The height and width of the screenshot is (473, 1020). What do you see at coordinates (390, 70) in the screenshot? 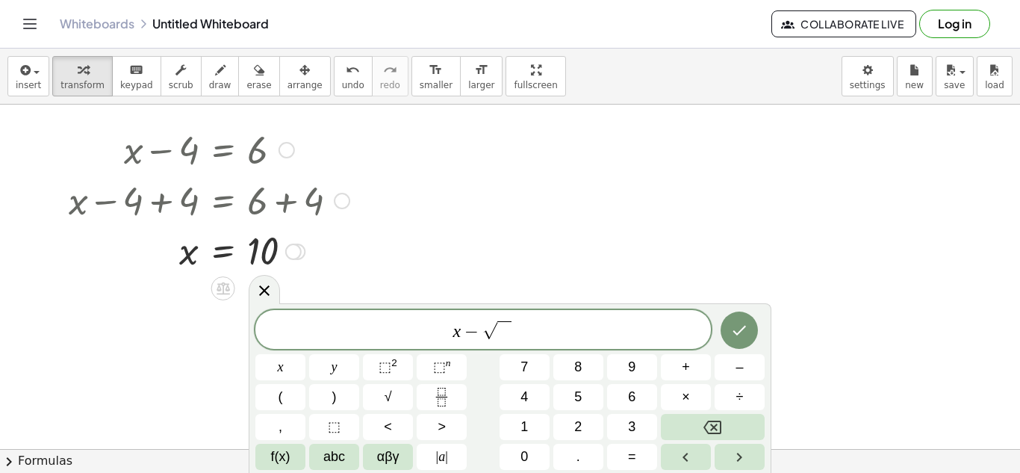
I see `i: redo` at bounding box center [390, 70].